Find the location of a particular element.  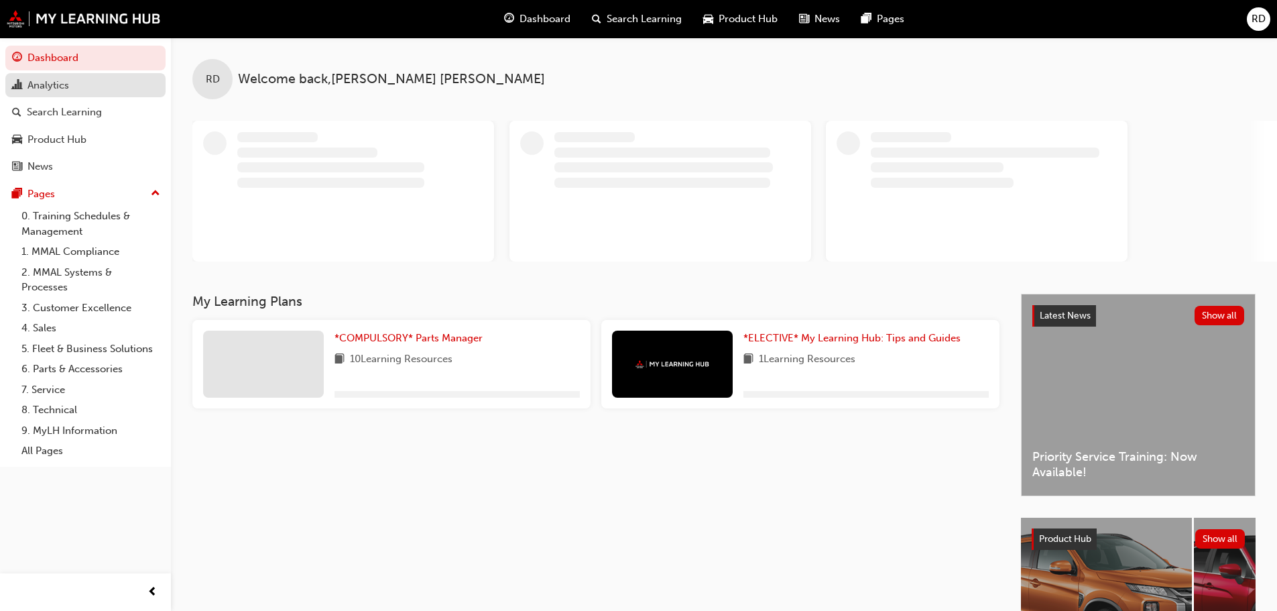

span: Dashboard is located at coordinates (545, 19).